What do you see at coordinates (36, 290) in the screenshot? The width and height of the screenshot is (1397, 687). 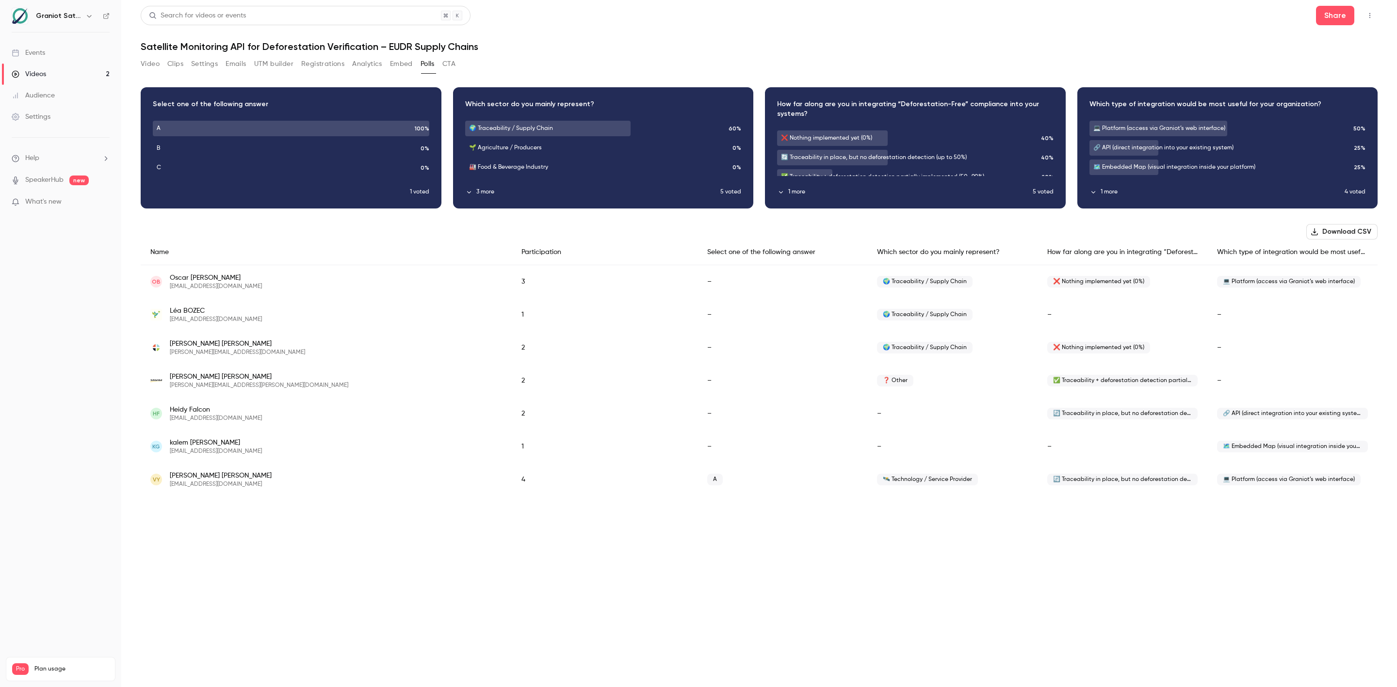 I see `div: Luuk • 3h ago` at bounding box center [36, 290].